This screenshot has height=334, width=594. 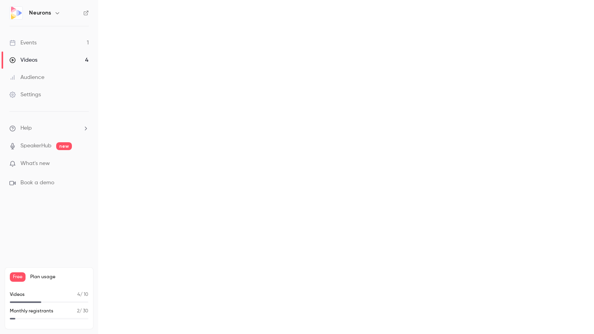 What do you see at coordinates (78, 311) in the screenshot?
I see `span: 2` at bounding box center [78, 311].